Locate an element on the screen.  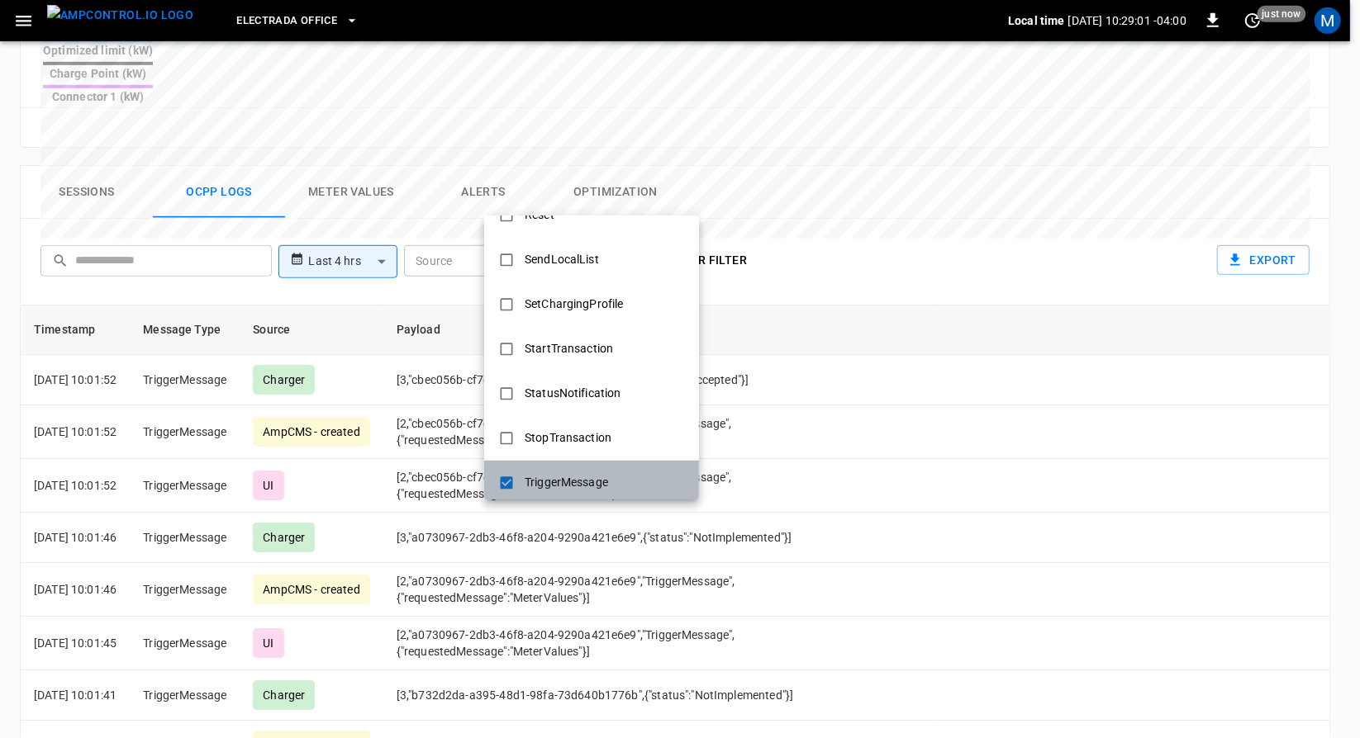
div: SendLocalList is located at coordinates (562, 259).